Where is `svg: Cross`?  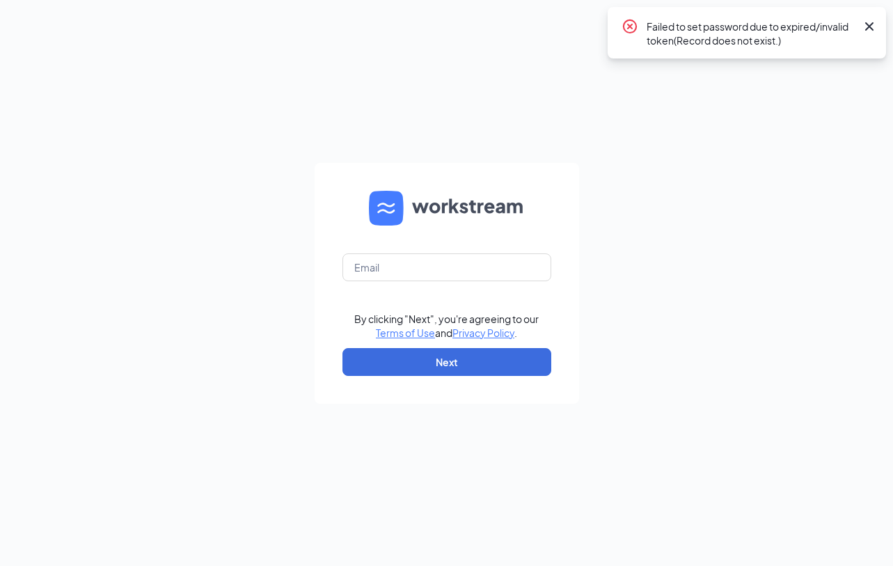
svg: Cross is located at coordinates (870, 26).